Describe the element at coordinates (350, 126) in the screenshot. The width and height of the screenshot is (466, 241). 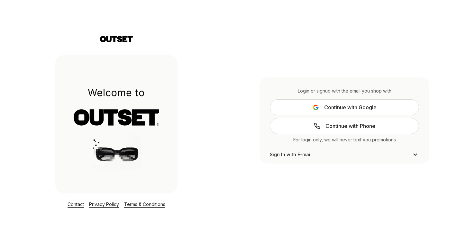
I see `span: Continue with Phone` at that location.